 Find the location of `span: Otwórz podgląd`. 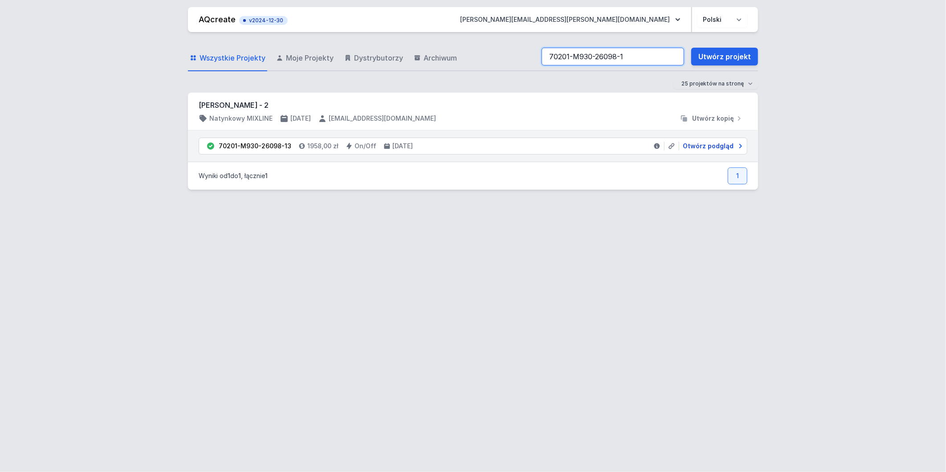

span: Otwórz podgląd is located at coordinates (708, 146).